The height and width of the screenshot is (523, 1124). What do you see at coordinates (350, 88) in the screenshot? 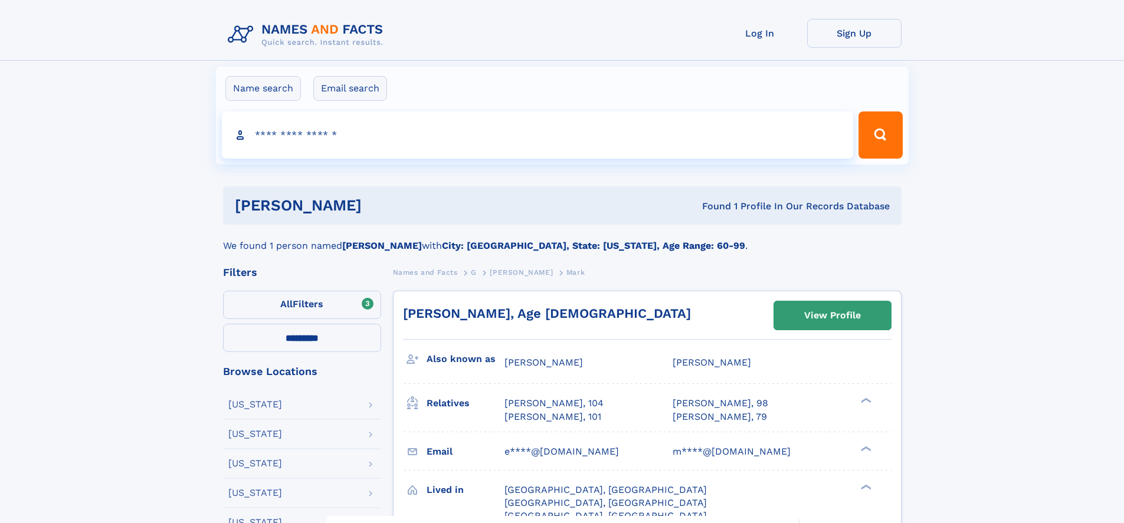
I see `label: Email search` at bounding box center [350, 88].